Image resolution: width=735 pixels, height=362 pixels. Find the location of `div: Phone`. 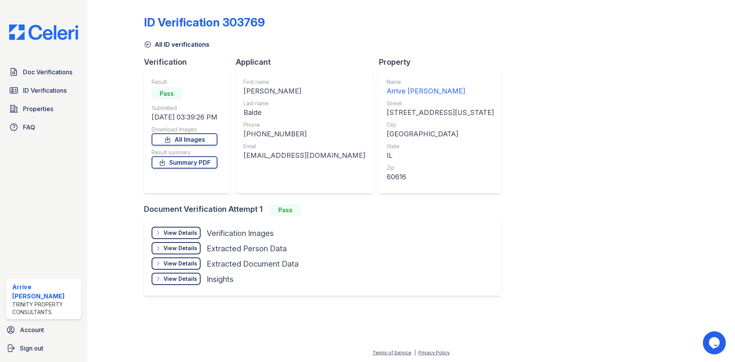

div: Phone is located at coordinates (304, 125).